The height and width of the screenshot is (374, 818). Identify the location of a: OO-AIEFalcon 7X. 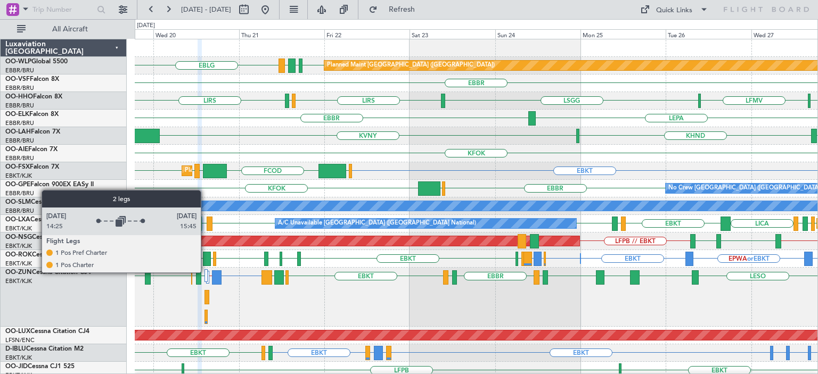
(31, 150).